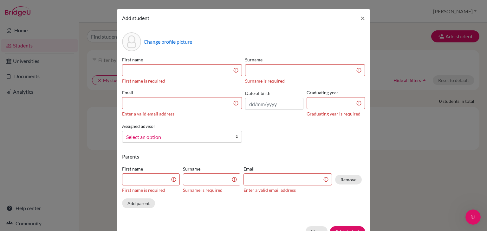 The width and height of the screenshot is (487, 231). I want to click on label: Date of birth, so click(258, 93).